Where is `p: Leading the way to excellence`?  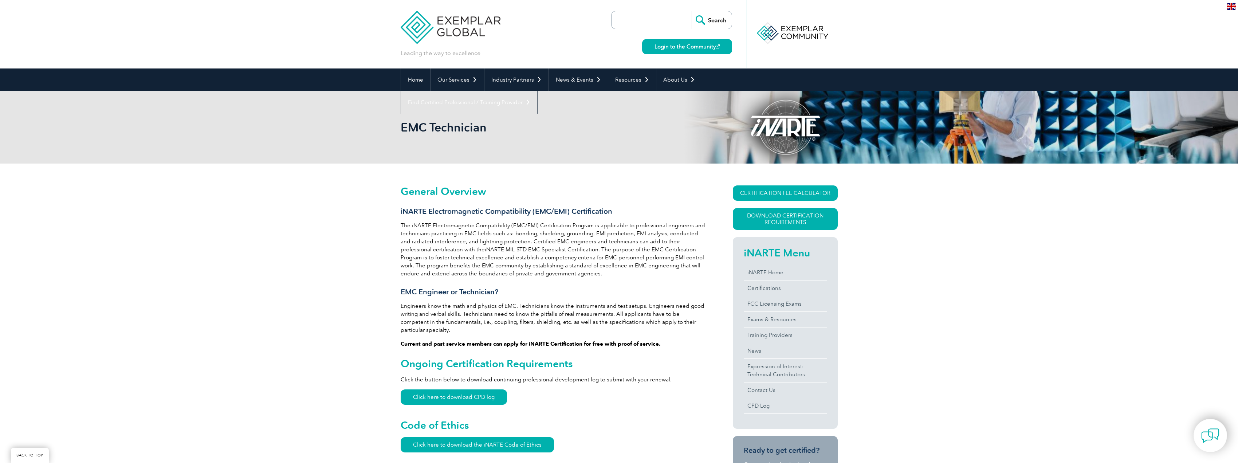
p: Leading the way to excellence is located at coordinates (440, 53).